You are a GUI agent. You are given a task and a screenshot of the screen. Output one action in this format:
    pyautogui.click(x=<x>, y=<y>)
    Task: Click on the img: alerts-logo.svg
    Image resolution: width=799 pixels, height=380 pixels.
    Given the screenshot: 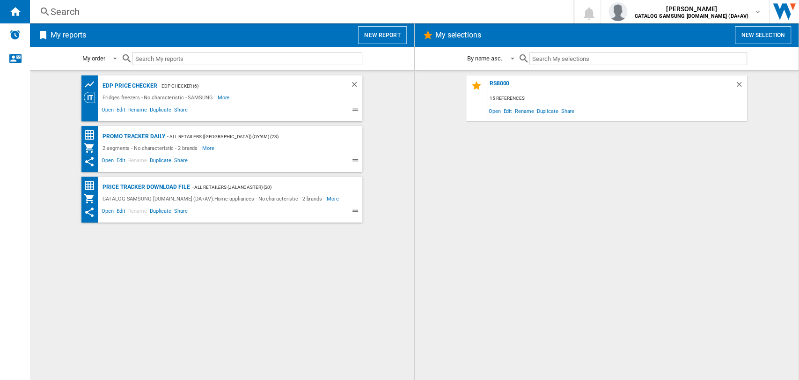 What is the action you would take?
    pyautogui.click(x=15, y=35)
    